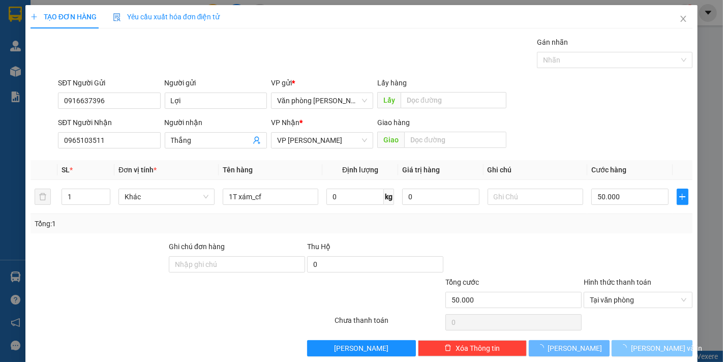 The height and width of the screenshot is (362, 723). Describe the element at coordinates (638, 300) in the screenshot. I see `span: Tại văn phòng` at that location.